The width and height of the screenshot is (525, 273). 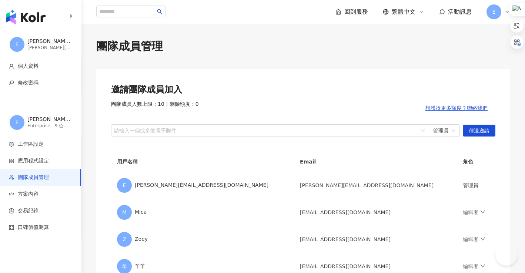 What do you see at coordinates (476, 162) in the screenshot?
I see `th: 角色` at bounding box center [476, 162].